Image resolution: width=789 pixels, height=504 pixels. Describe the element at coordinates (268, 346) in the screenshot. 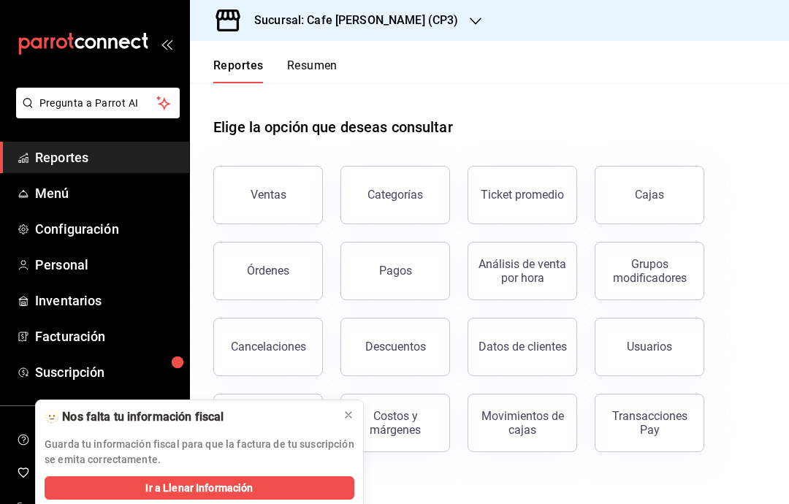

I see `div: Cancelaciones` at that location.